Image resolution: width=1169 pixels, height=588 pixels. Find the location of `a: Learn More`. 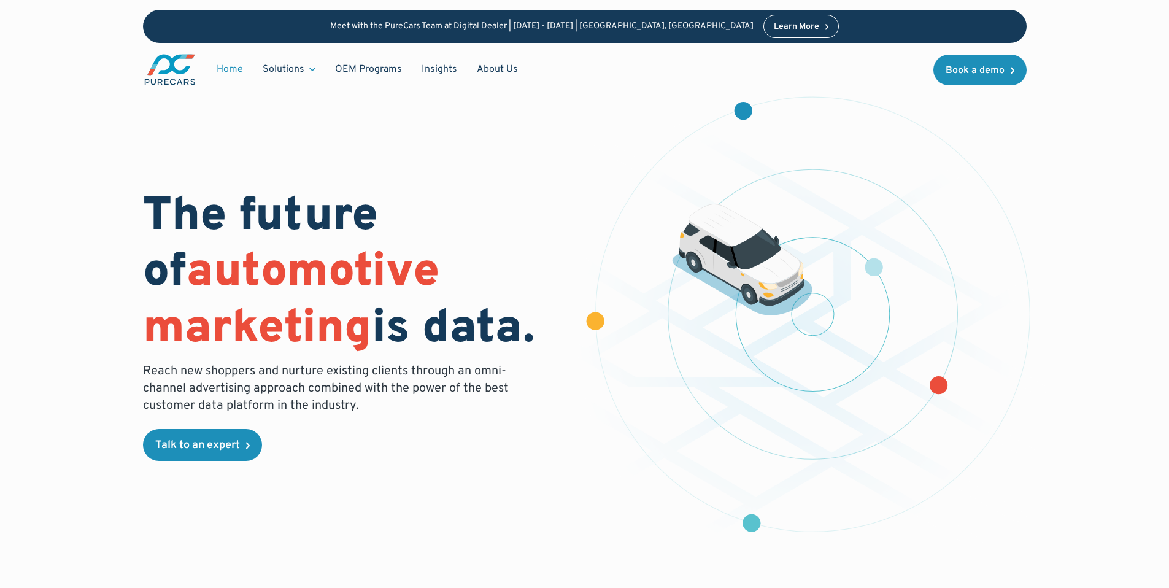

a: Learn More is located at coordinates (801, 26).